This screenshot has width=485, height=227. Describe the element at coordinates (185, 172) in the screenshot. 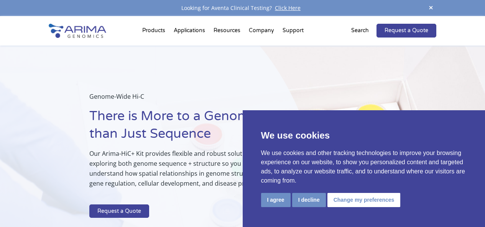

I see `p: Our Arima-HiC+ Kit provides flexible and robust solutions for exploring both genome sequence + st...` at that location.